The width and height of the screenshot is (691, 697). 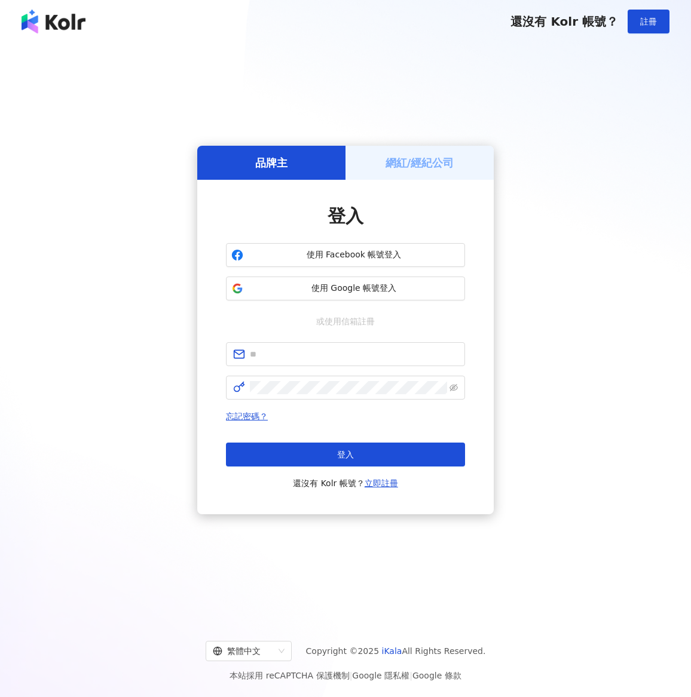 I want to click on h5: 網紅/經紀公司, so click(x=419, y=162).